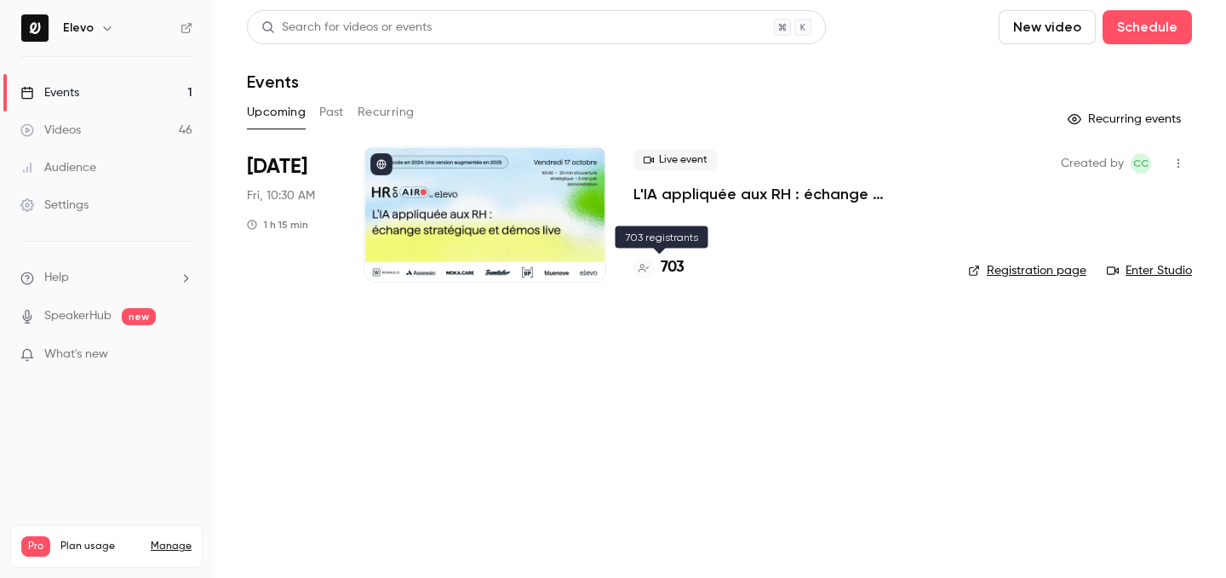 This screenshot has height=578, width=1226. Describe the element at coordinates (139, 317) in the screenshot. I see `span: new` at that location.